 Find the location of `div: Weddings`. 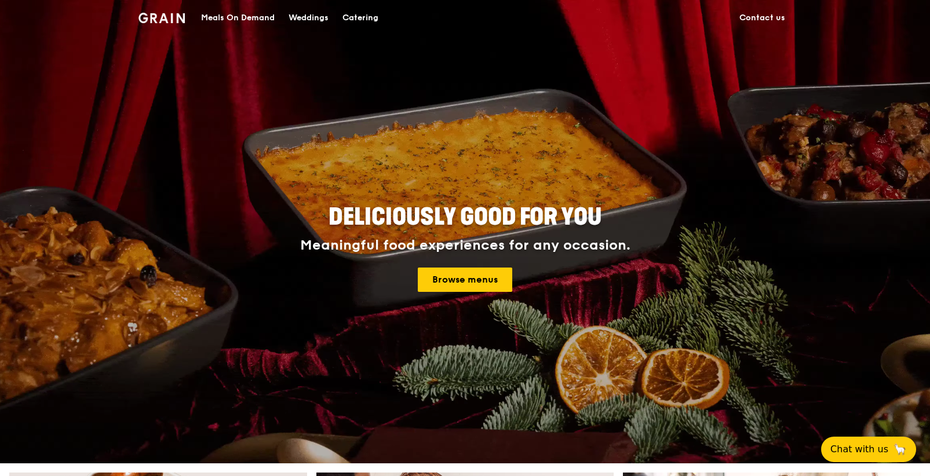

div: Weddings is located at coordinates (308, 18).